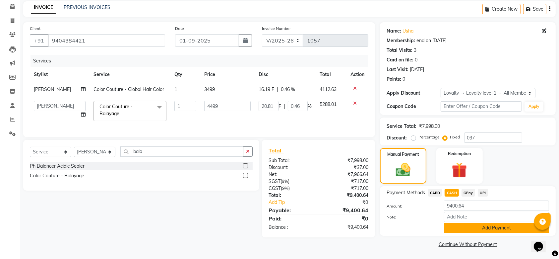  I want to click on input: Add Note, so click(497, 217).